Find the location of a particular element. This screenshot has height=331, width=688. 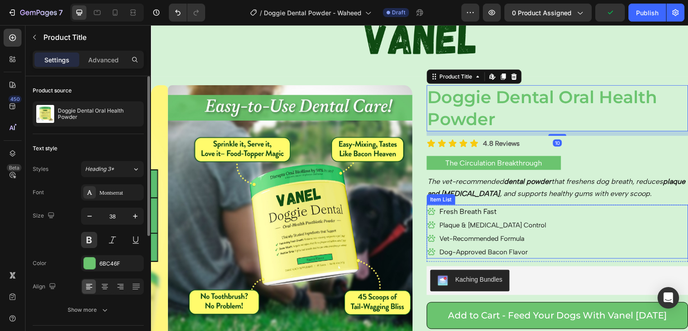

div: Open Intercom Messenger is located at coordinates (669, 298).